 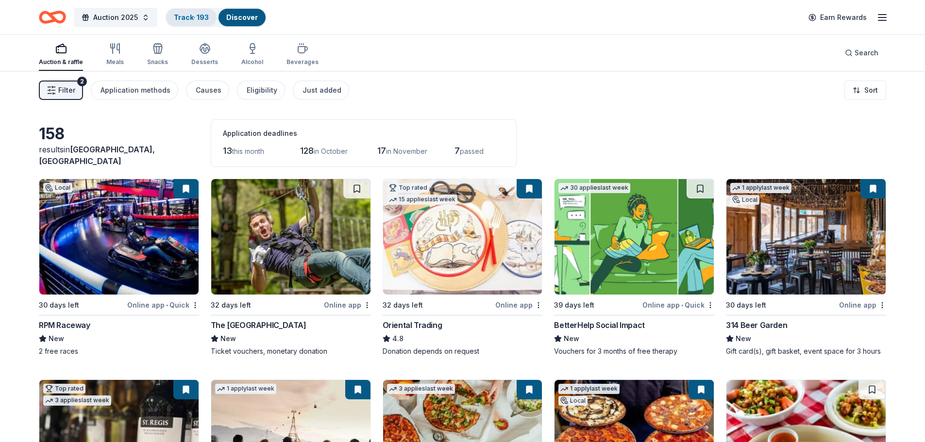 What do you see at coordinates (756, 325) in the screenshot?
I see `div: 314 Beer Garden` at bounding box center [756, 325].